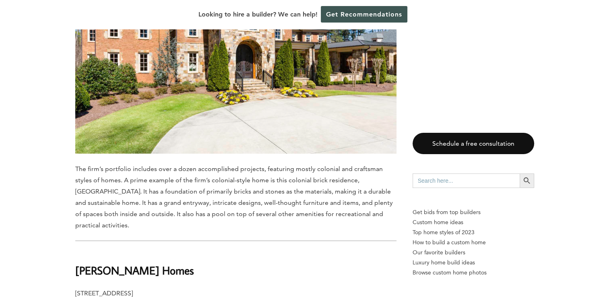 The height and width of the screenshot is (297, 609). I want to click on a: Top home styles of 2023, so click(474, 232).